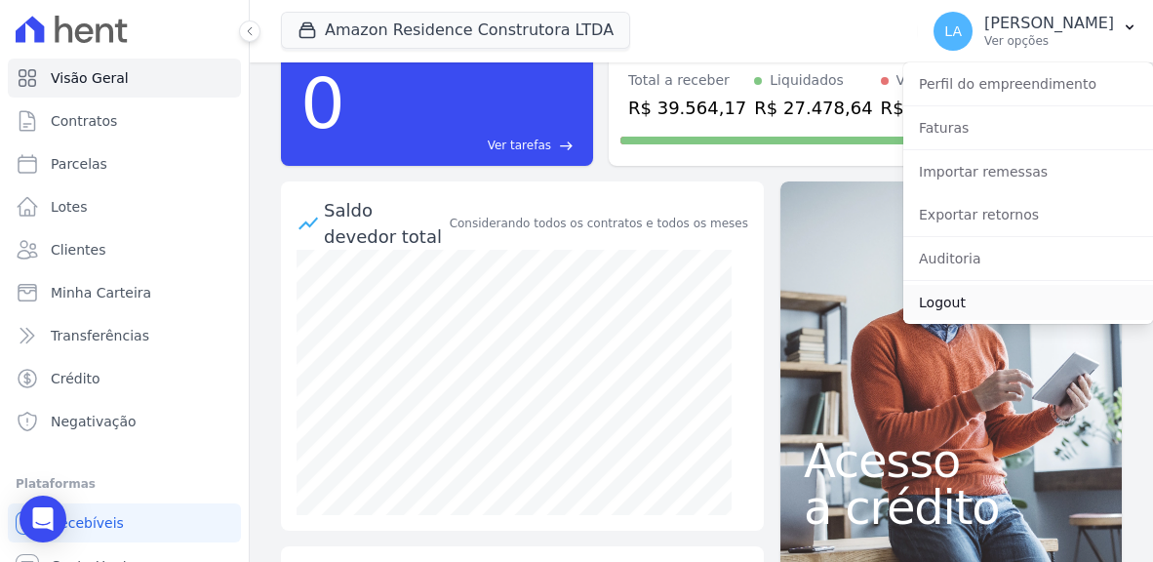  I want to click on div: R$ 39.564,17, so click(687, 107).